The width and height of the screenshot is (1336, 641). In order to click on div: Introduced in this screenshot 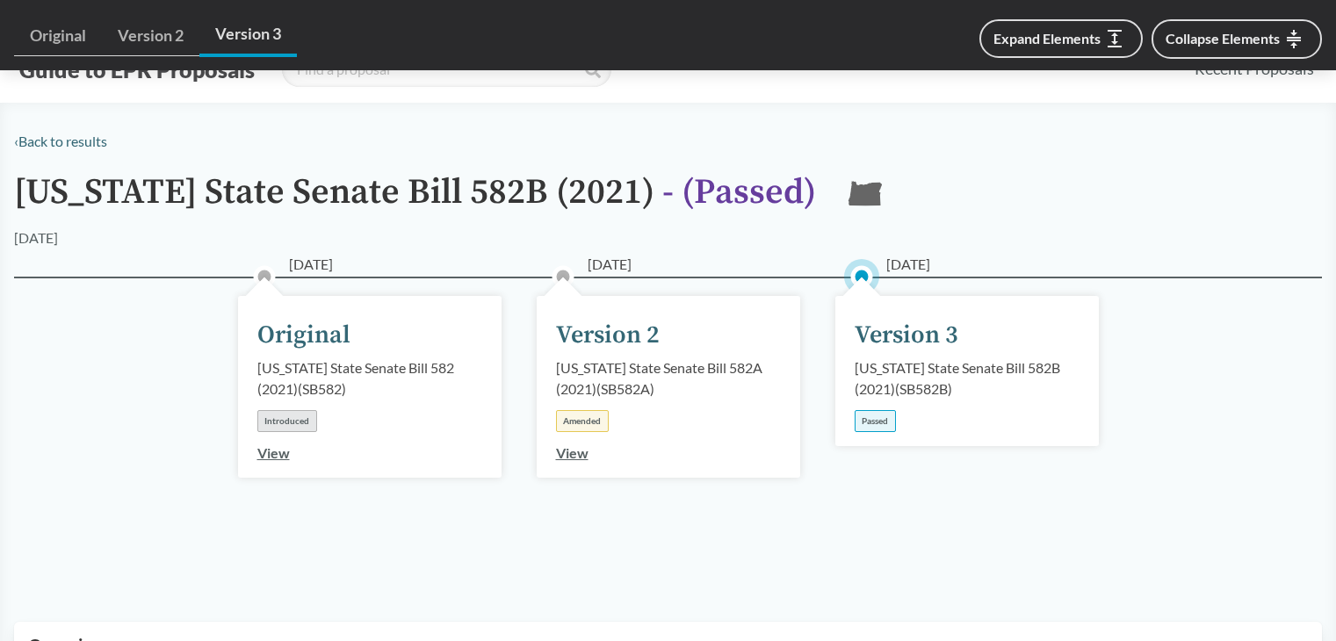, I will do `click(287, 421)`.